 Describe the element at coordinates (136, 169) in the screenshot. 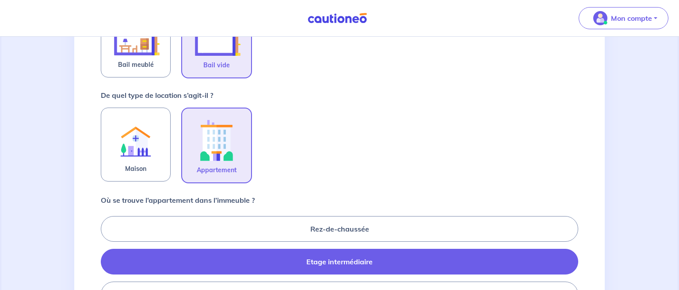

I see `span: Maison` at that location.